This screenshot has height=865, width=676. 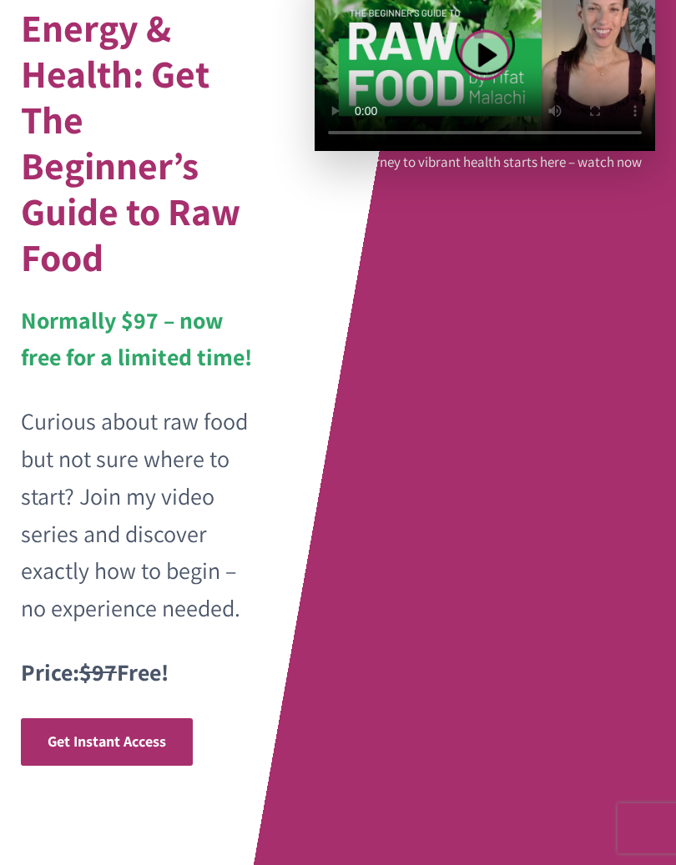 I want to click on span: Get Instant Access, so click(x=107, y=741).